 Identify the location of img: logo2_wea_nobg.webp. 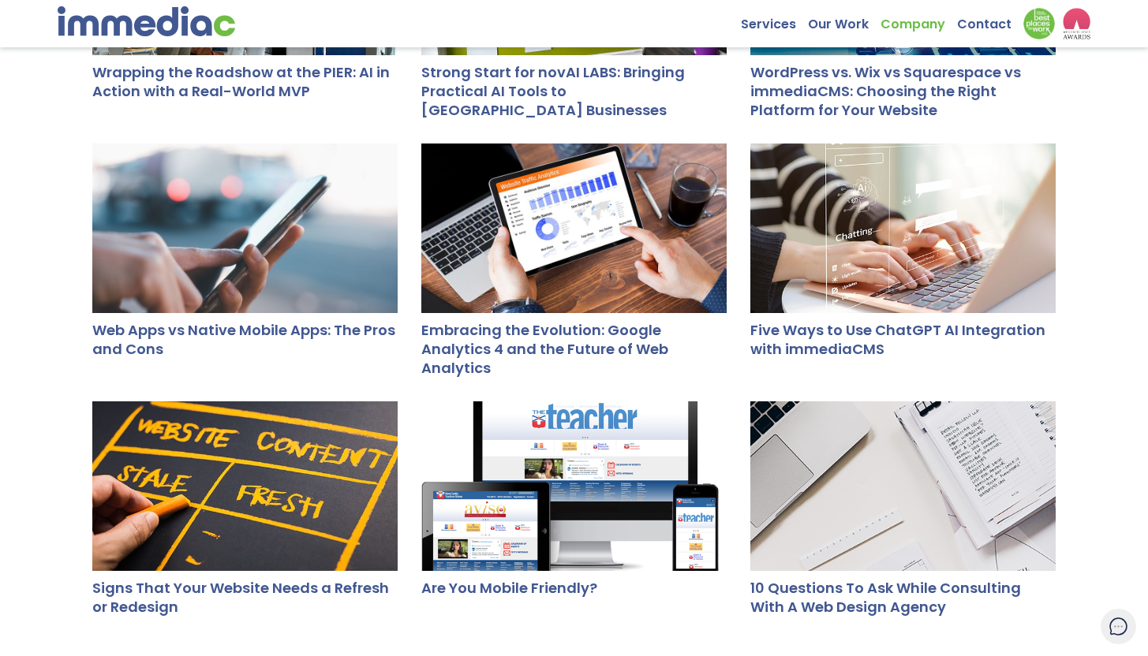
(1076, 24).